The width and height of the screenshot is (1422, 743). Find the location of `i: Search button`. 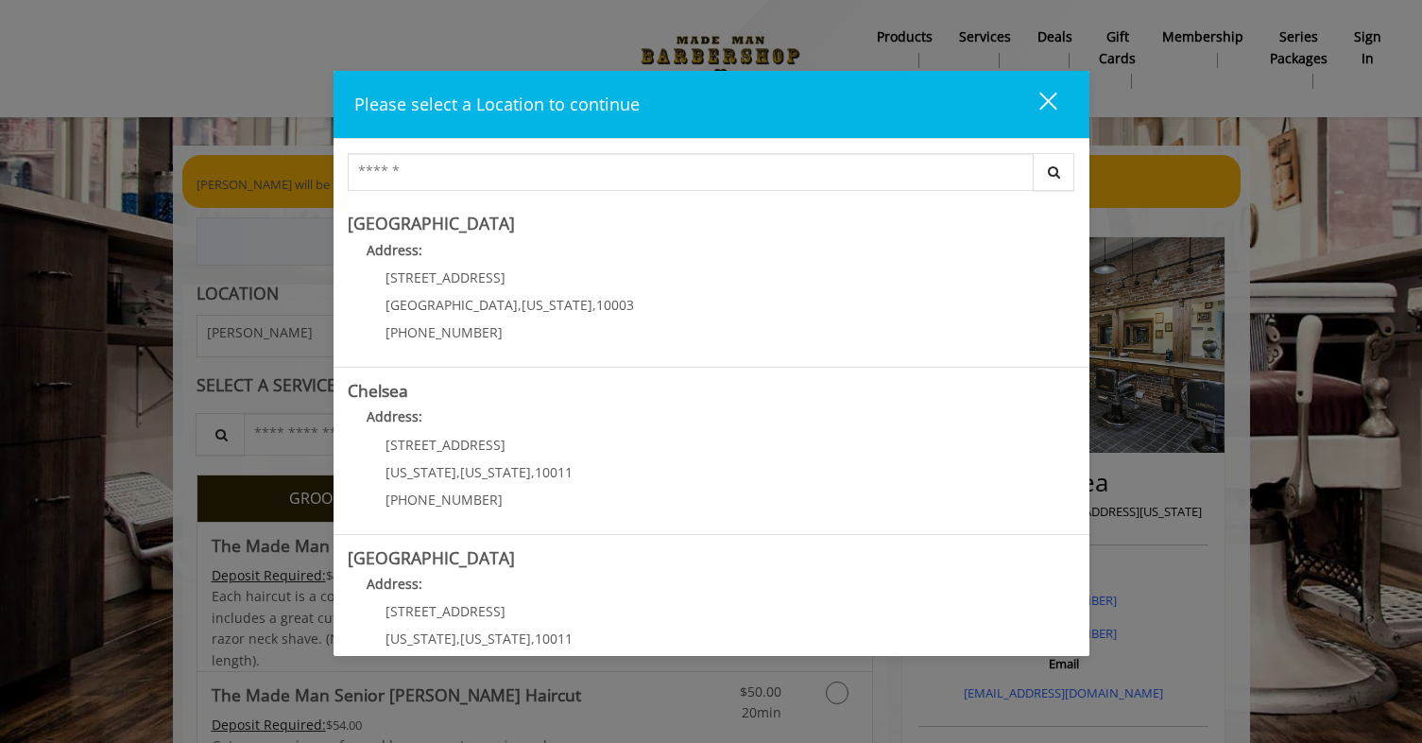

i: Search button is located at coordinates (1054, 172).